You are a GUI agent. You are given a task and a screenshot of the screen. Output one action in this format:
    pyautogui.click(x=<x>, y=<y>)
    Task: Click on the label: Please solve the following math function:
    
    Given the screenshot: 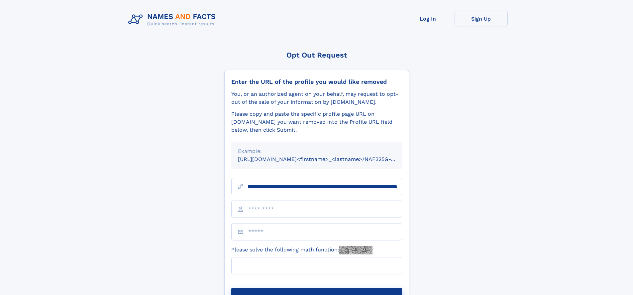 What is the action you would take?
    pyautogui.click(x=302, y=250)
    